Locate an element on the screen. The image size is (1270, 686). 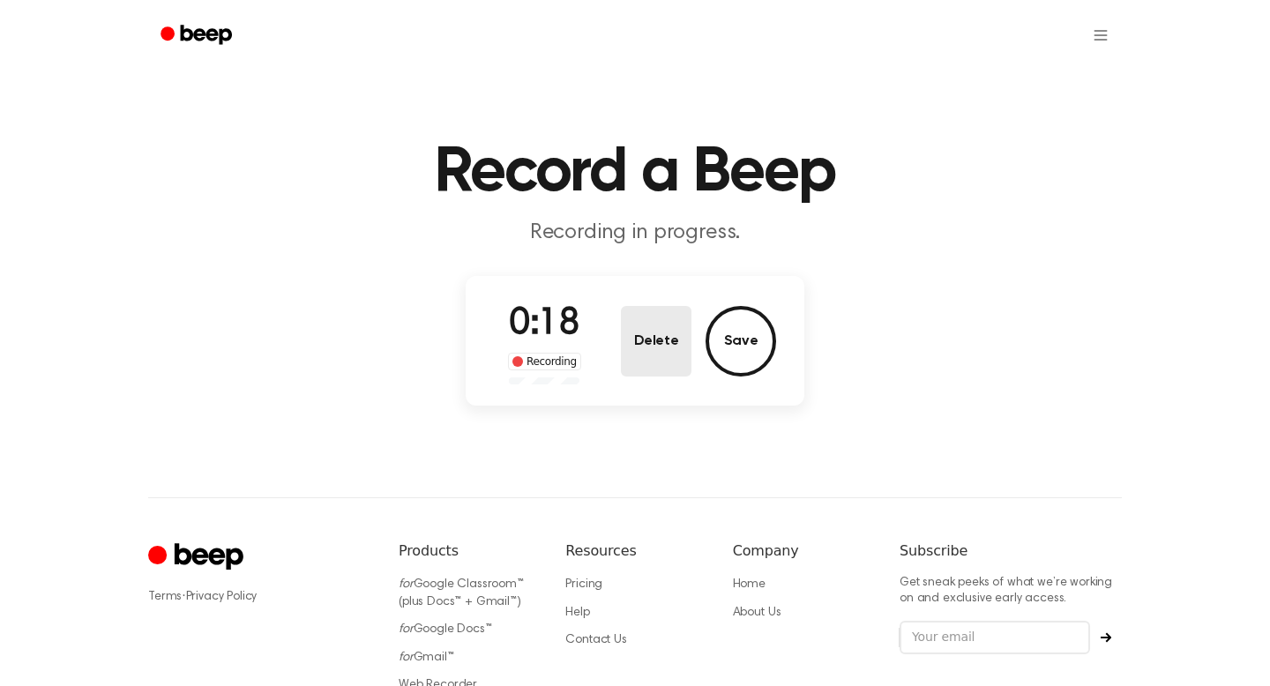
h6: Subscribe is located at coordinates (1010, 551).